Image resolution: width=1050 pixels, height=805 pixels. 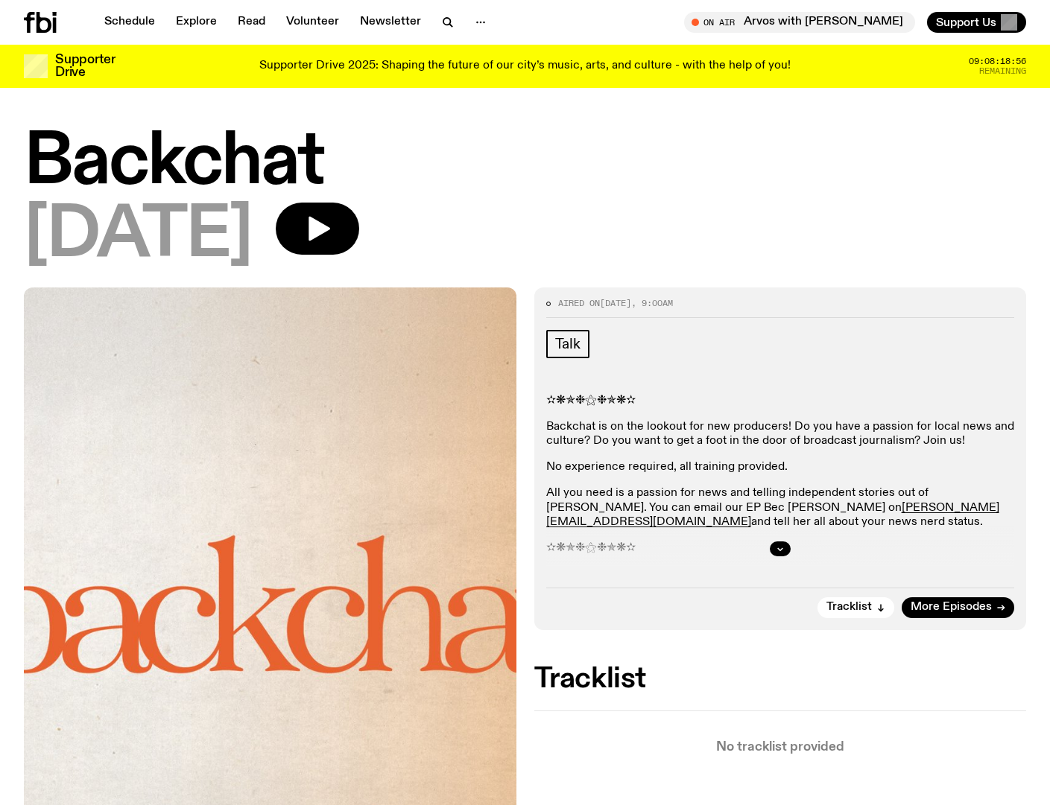 What do you see at coordinates (951, 607) in the screenshot?
I see `span: More Episodes` at bounding box center [951, 607].